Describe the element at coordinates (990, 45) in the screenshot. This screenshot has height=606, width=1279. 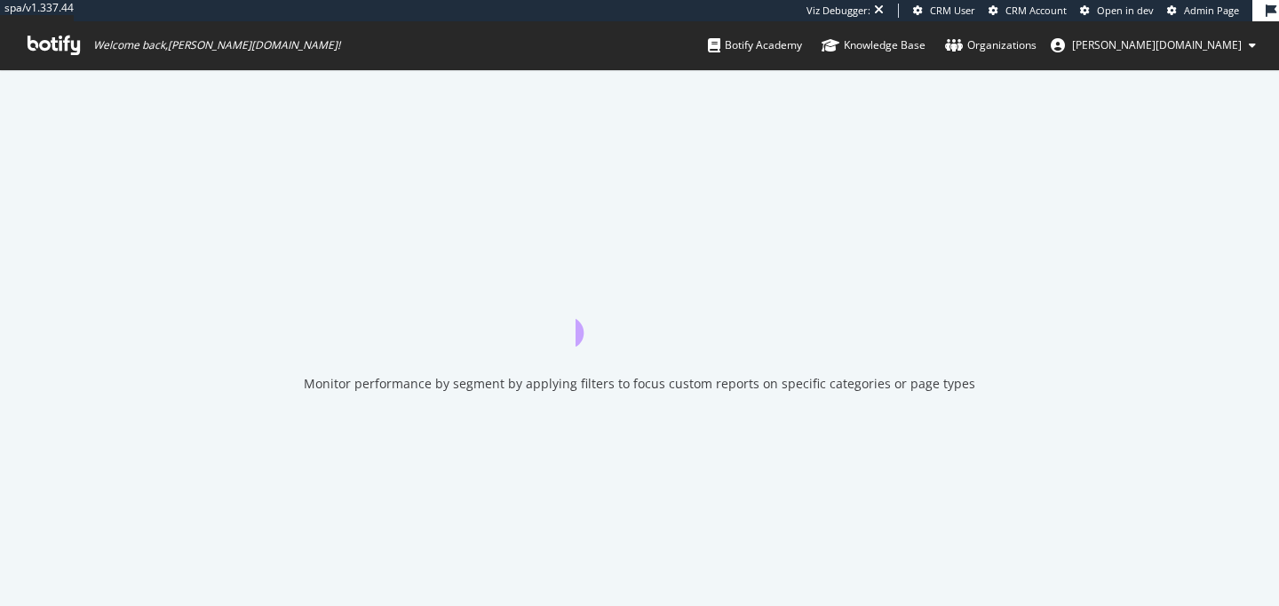
I see `a: Organizations` at that location.